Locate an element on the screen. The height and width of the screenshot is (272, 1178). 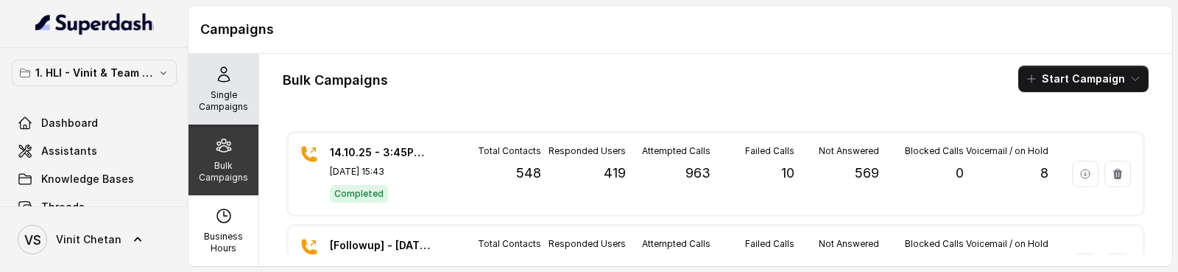
a: Vinit Chetan is located at coordinates (94, 239).